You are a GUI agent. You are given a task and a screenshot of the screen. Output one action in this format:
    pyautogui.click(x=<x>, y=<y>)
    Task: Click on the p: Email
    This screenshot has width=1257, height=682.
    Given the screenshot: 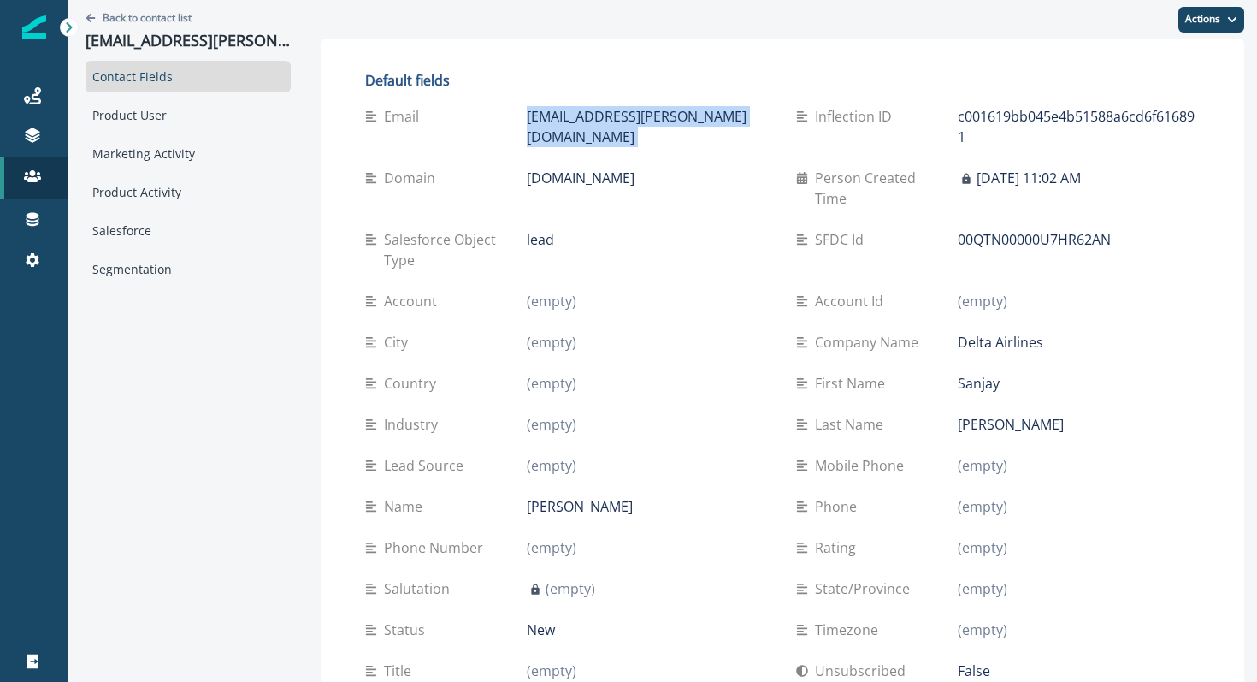 What is the action you would take?
    pyautogui.click(x=405, y=116)
    